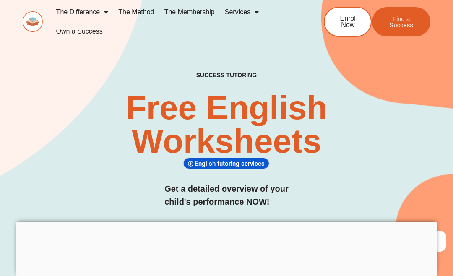 Image resolution: width=453 pixels, height=276 pixels. Describe the element at coordinates (348, 22) in the screenshot. I see `span: Enrol Now` at that location.